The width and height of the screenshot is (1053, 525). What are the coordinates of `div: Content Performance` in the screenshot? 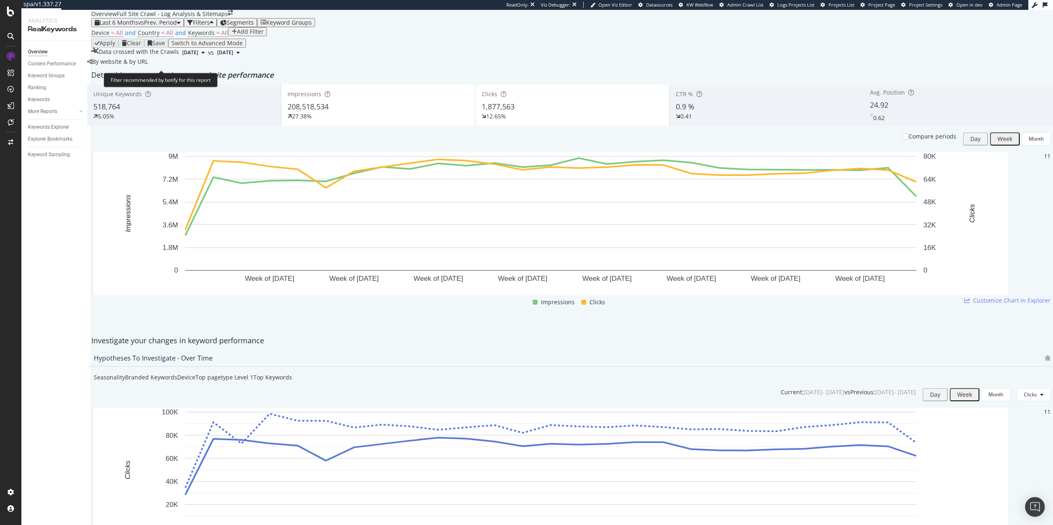 It's located at (52, 64).